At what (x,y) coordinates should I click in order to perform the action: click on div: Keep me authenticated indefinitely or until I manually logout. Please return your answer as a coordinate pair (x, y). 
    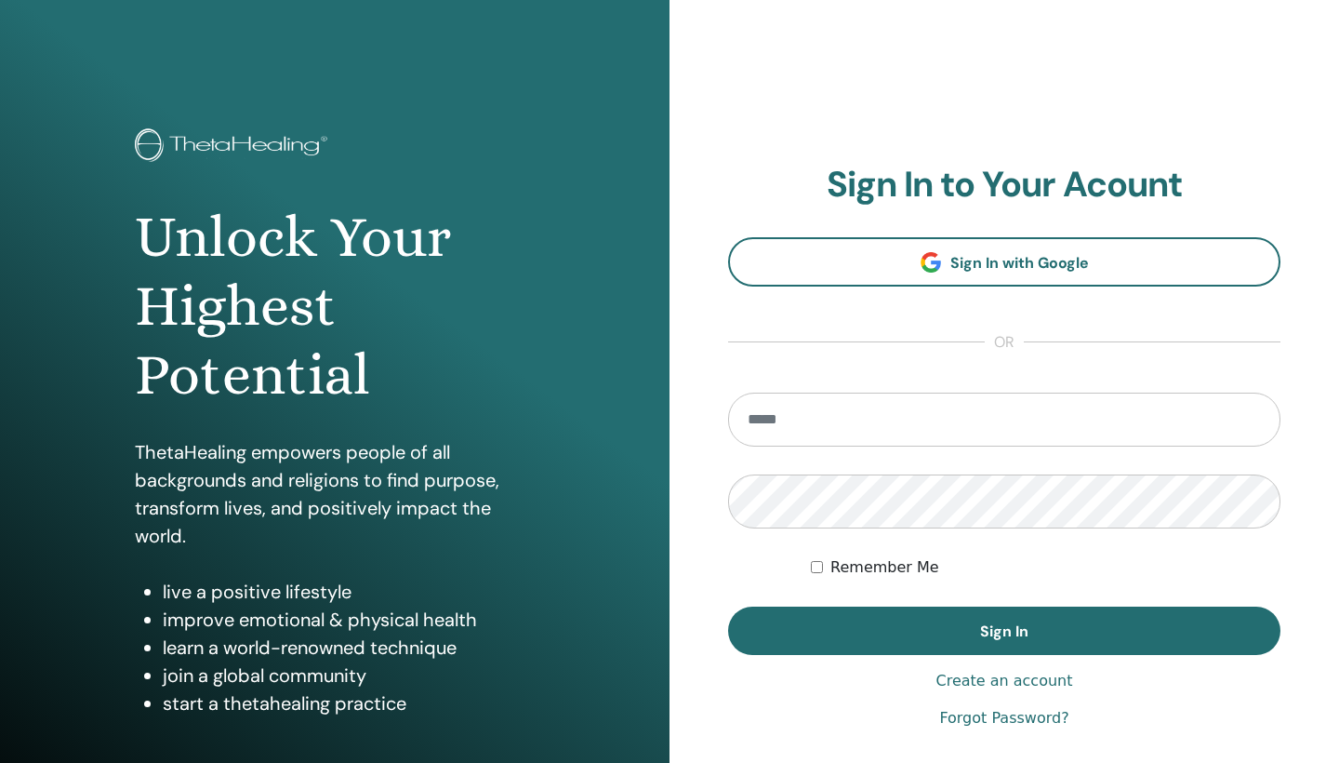
    Looking at the image, I should click on (1045, 567).